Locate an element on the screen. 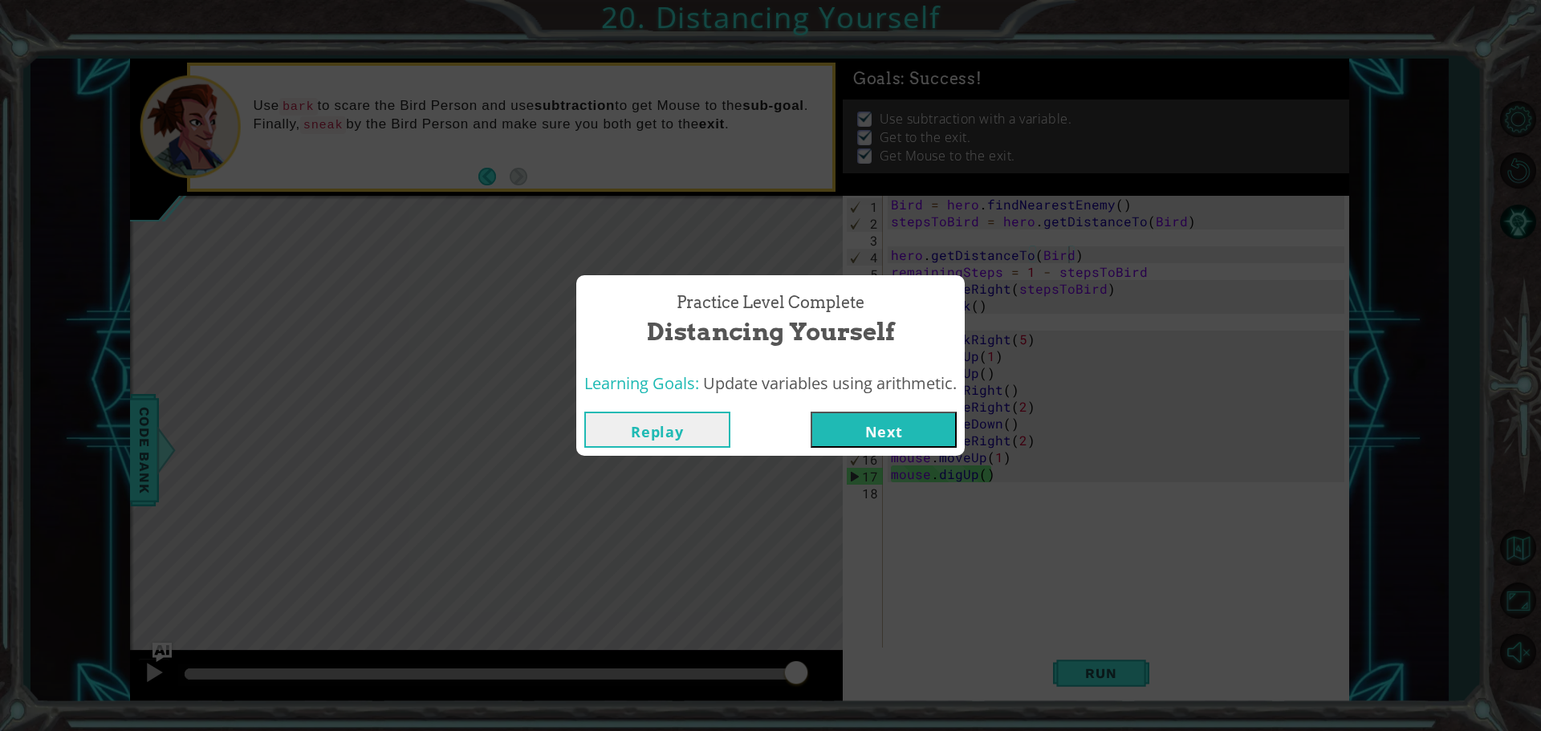 This screenshot has height=731, width=1541. button: Next is located at coordinates (884, 430).